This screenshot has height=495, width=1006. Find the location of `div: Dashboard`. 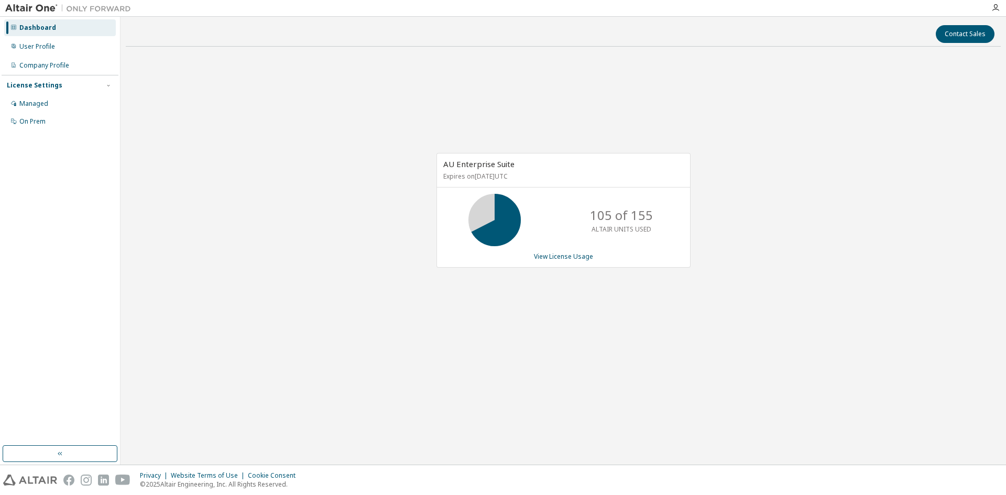

div: Dashboard is located at coordinates (38, 28).